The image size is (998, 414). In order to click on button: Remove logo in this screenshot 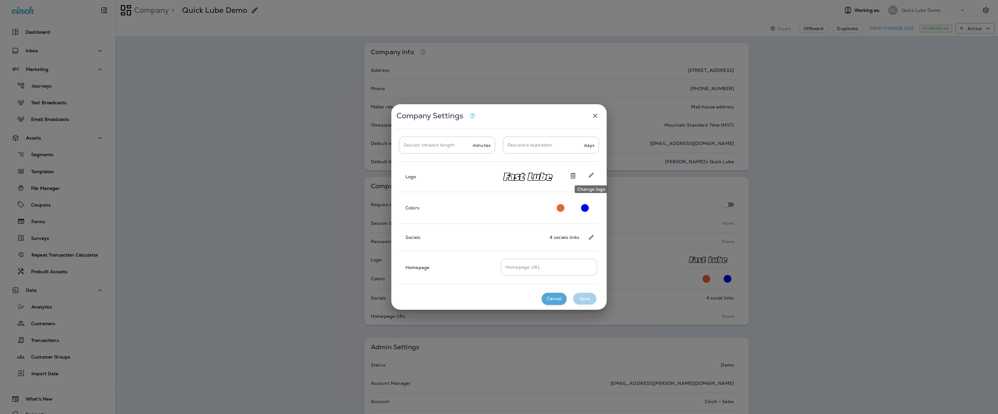, I will do `click(573, 176)`.